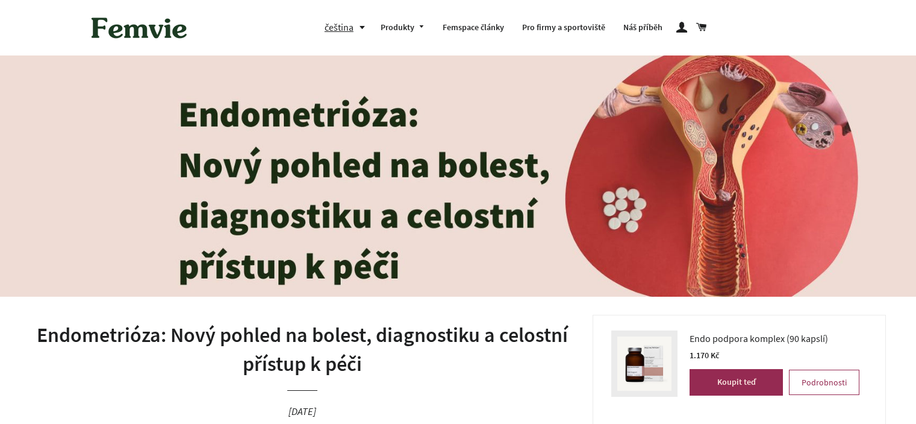  What do you see at coordinates (348, 27) in the screenshot?
I see `button: čeština` at bounding box center [348, 27].